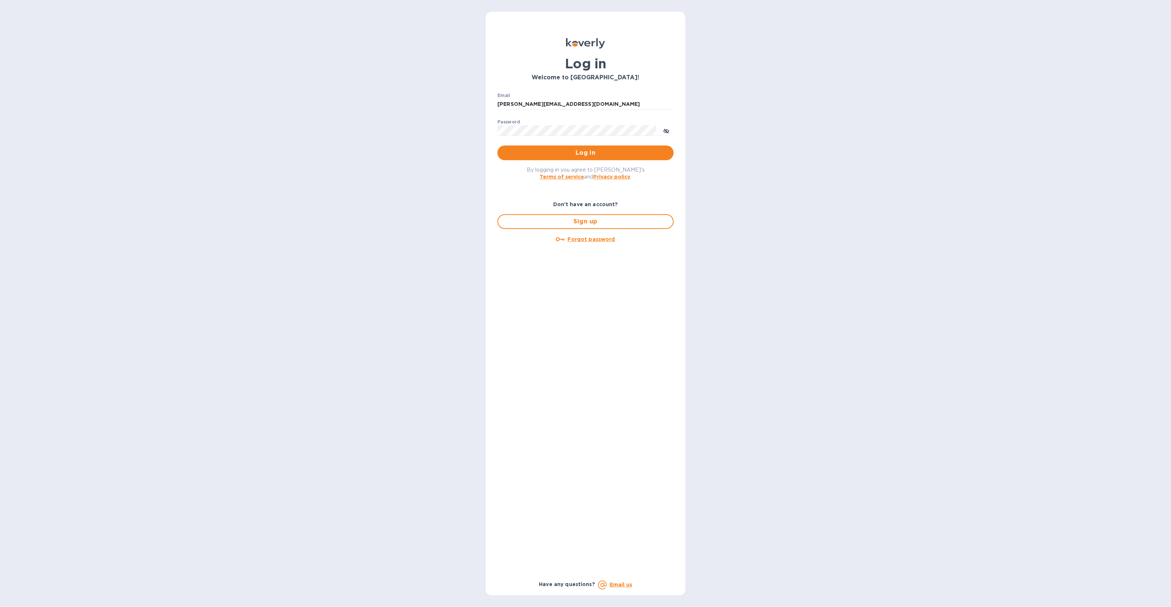 This screenshot has width=1171, height=607. Describe the element at coordinates (562, 177) in the screenshot. I see `b: Terms of service` at that location.